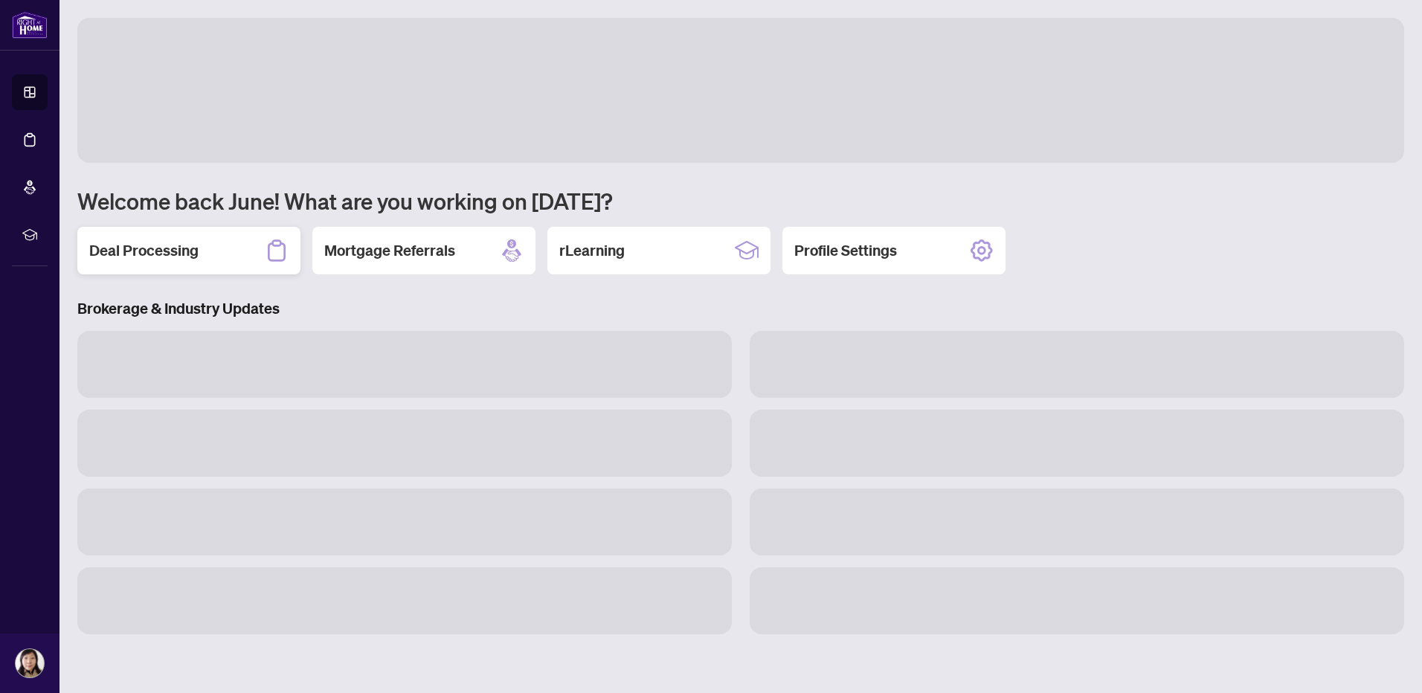 This screenshot has width=1422, height=693. Describe the element at coordinates (30, 663) in the screenshot. I see `img: Profile Icon` at that location.